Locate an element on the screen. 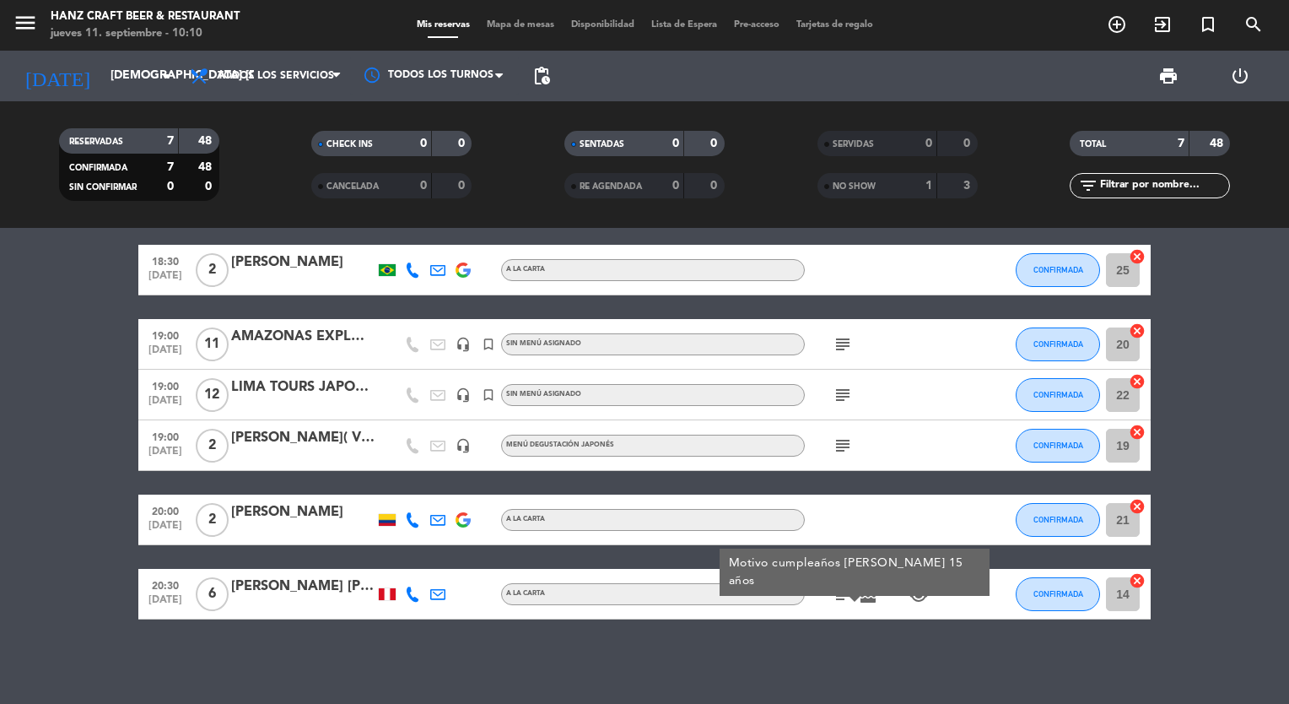 The height and width of the screenshot is (704, 1289). span: SENTADAS is located at coordinates (602, 144).